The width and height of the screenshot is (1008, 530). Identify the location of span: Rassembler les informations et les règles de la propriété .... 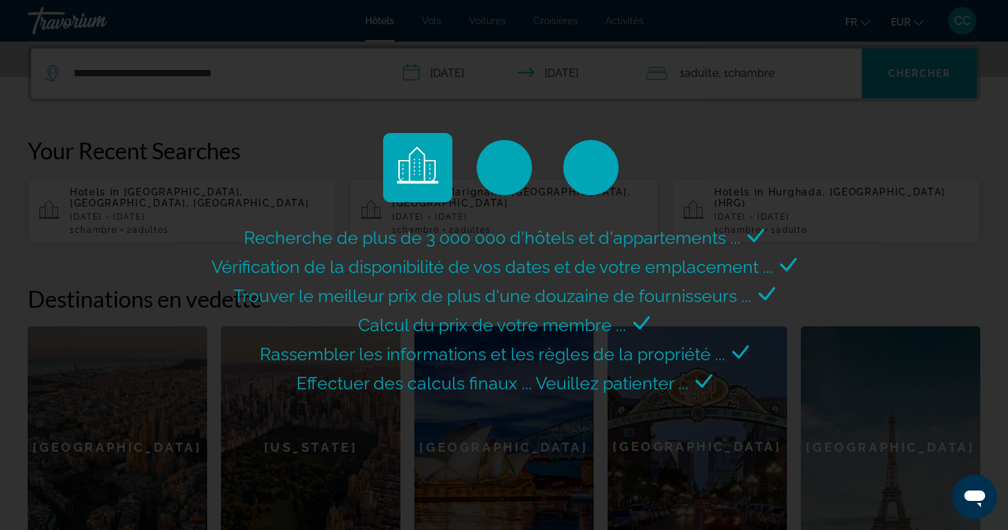
(492, 354).